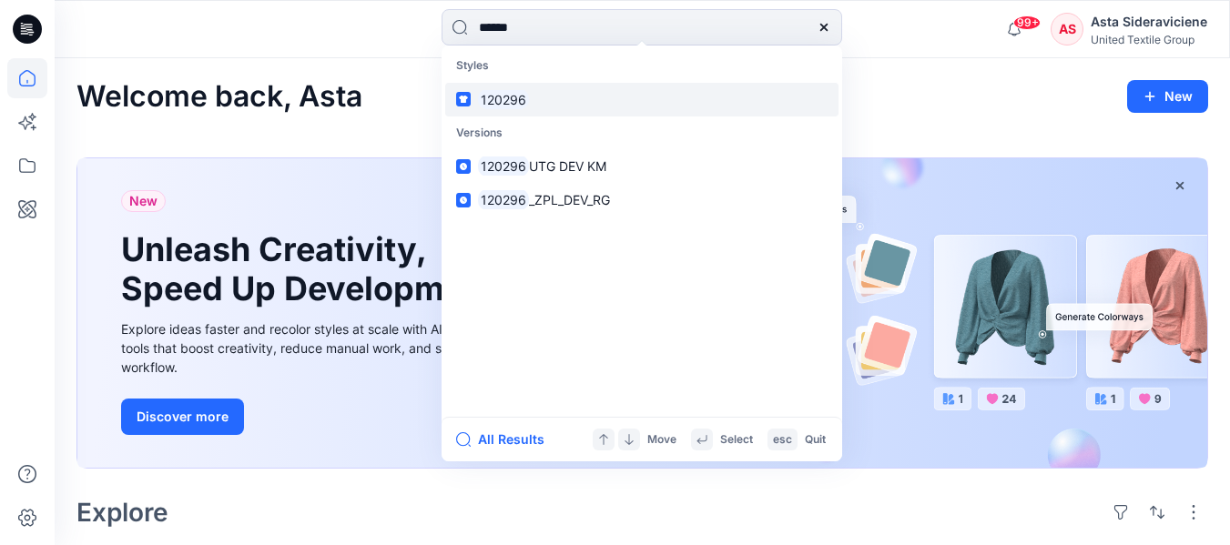 This screenshot has width=1230, height=545. I want to click on p: Versions, so click(642, 133).